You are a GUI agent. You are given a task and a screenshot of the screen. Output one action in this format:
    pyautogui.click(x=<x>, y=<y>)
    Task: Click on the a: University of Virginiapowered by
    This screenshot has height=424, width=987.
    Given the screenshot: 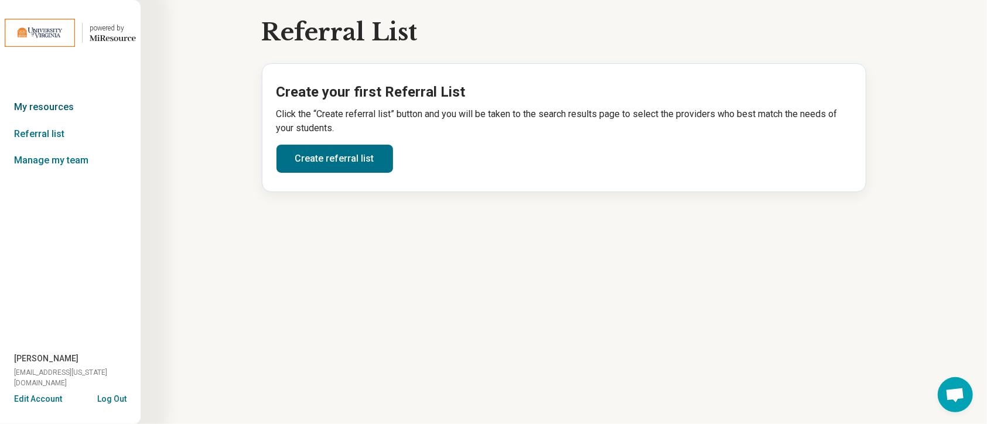 What is the action you would take?
    pyautogui.click(x=70, y=33)
    